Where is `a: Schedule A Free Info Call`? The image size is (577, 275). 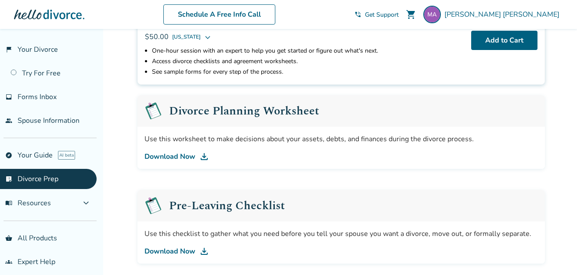 a: Schedule A Free Info Call is located at coordinates (219, 14).